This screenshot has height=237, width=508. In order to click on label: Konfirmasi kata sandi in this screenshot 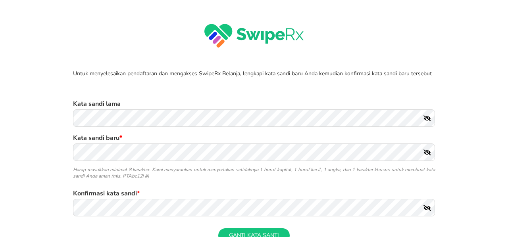, I will do `click(108, 193)`.